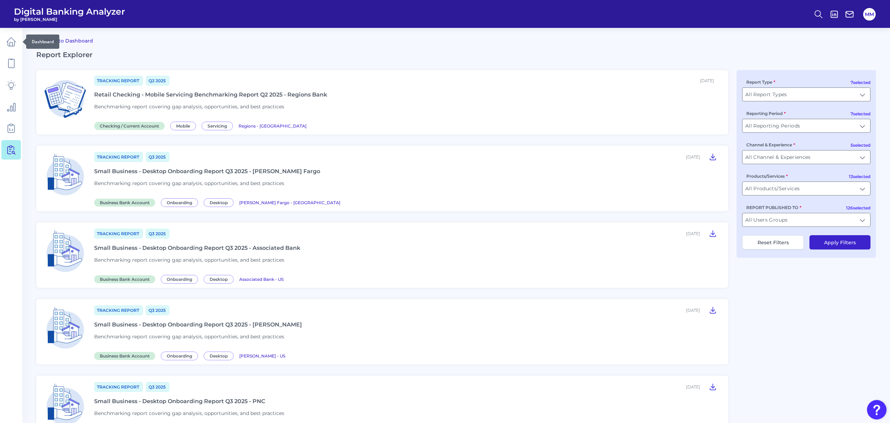  What do you see at coordinates (183, 126) in the screenshot?
I see `span: Mobile` at bounding box center [183, 126].